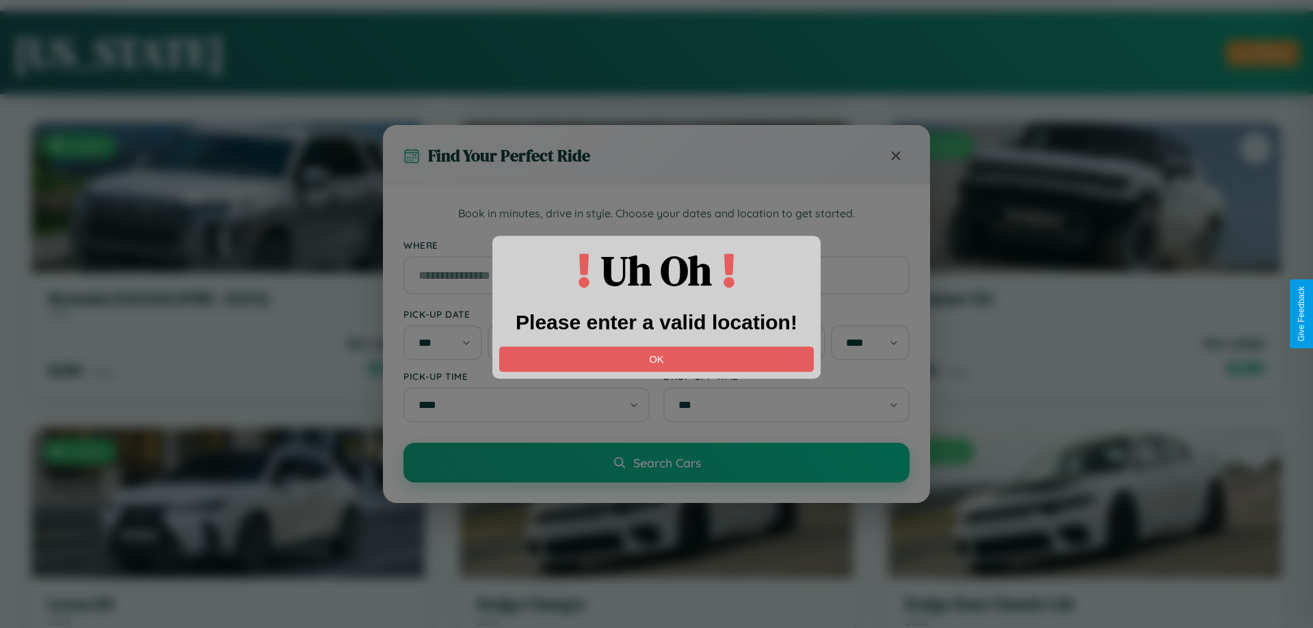 The image size is (1313, 628). I want to click on label: Pick-up Time, so click(527, 376).